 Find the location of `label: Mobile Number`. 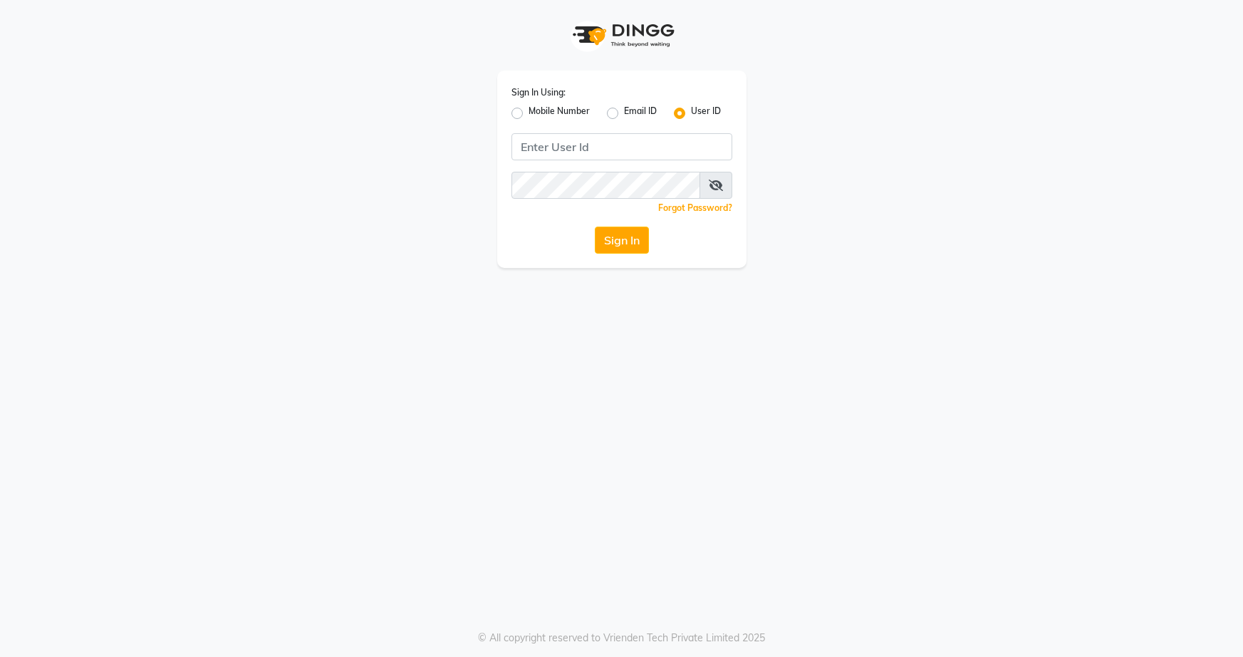

label: Mobile Number is located at coordinates (559, 113).